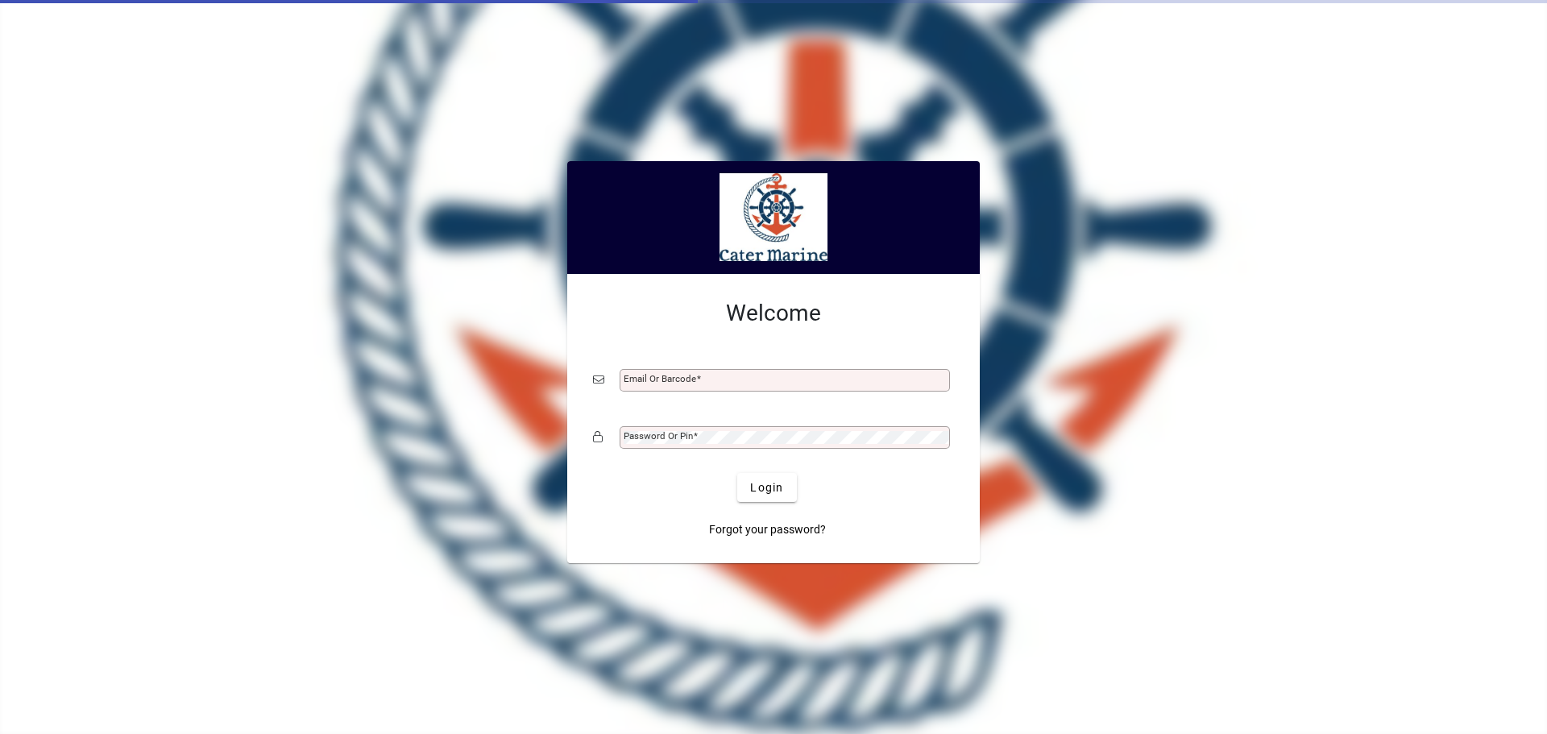 This screenshot has width=1547, height=734. Describe the element at coordinates (774, 313) in the screenshot. I see `h2: Welcome` at that location.